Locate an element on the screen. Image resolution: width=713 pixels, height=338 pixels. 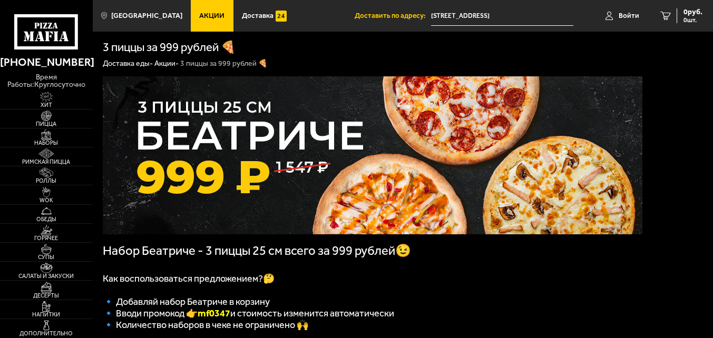
span: 🔹 Добавляй набор Беатриче в корзину is located at coordinates (186, 302).